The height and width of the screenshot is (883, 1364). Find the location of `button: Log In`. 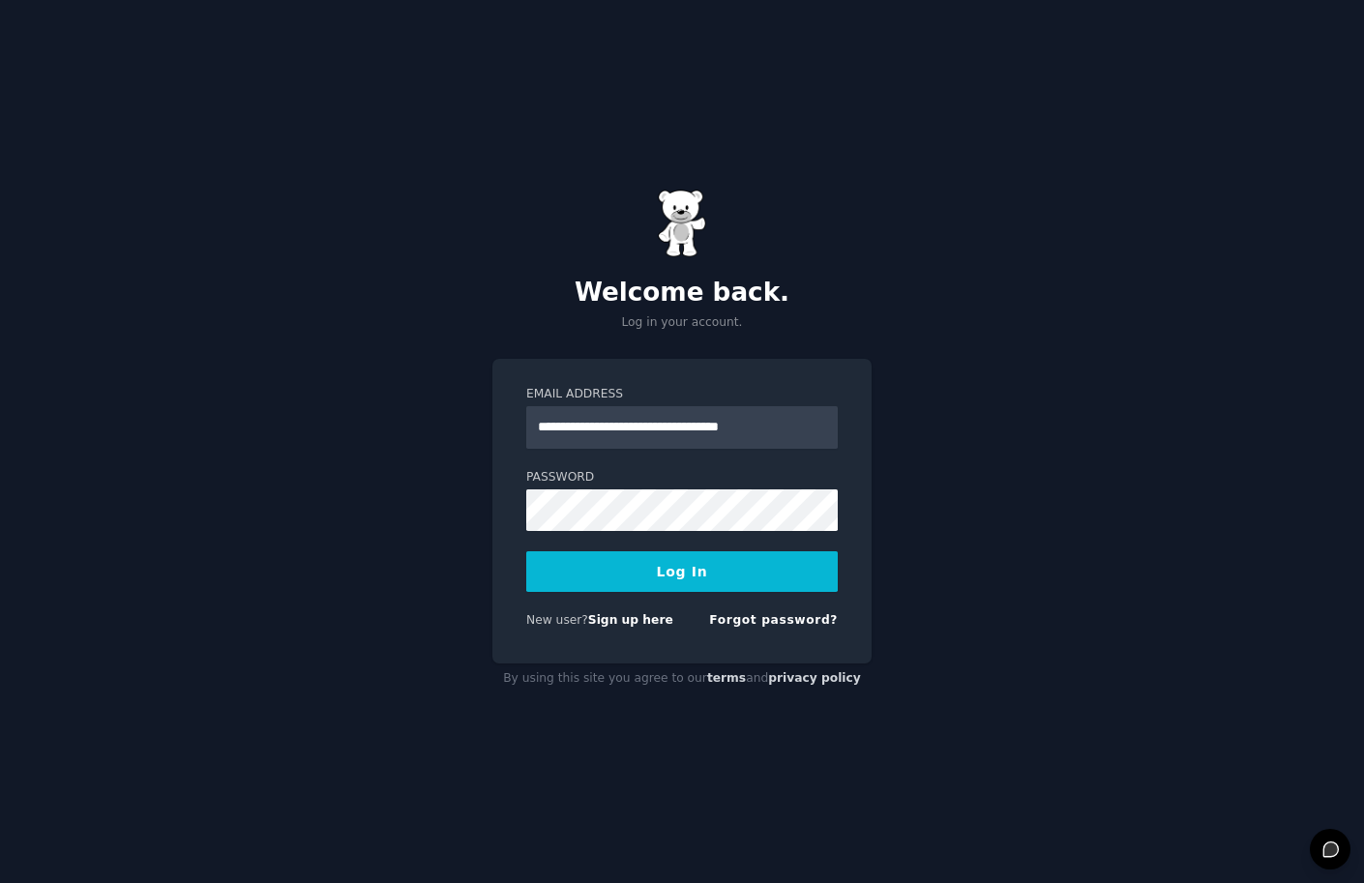

button: Log In is located at coordinates (682, 572).